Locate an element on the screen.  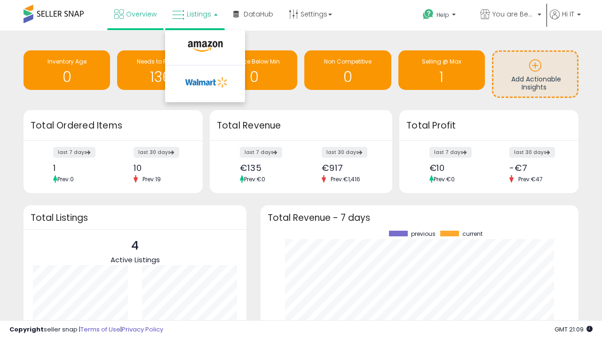
span: Active Listings is located at coordinates (135, 259).